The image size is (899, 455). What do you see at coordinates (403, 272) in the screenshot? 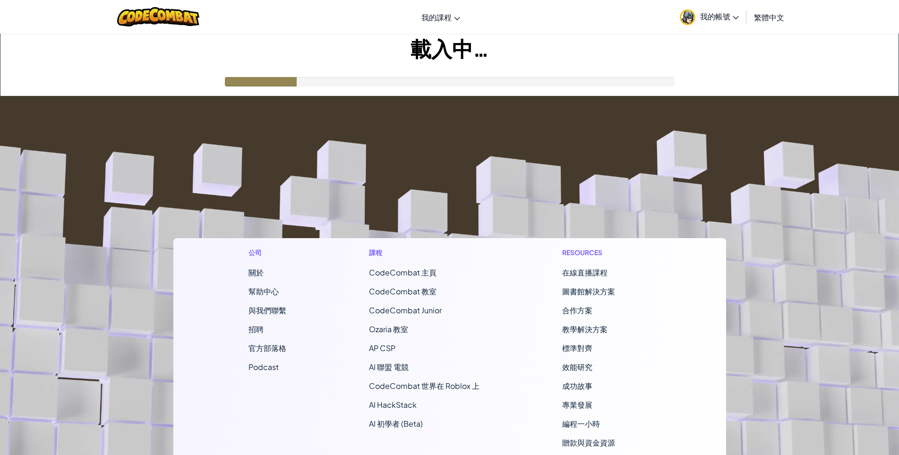
I see `span: CodeCombat 主頁` at bounding box center [403, 272].